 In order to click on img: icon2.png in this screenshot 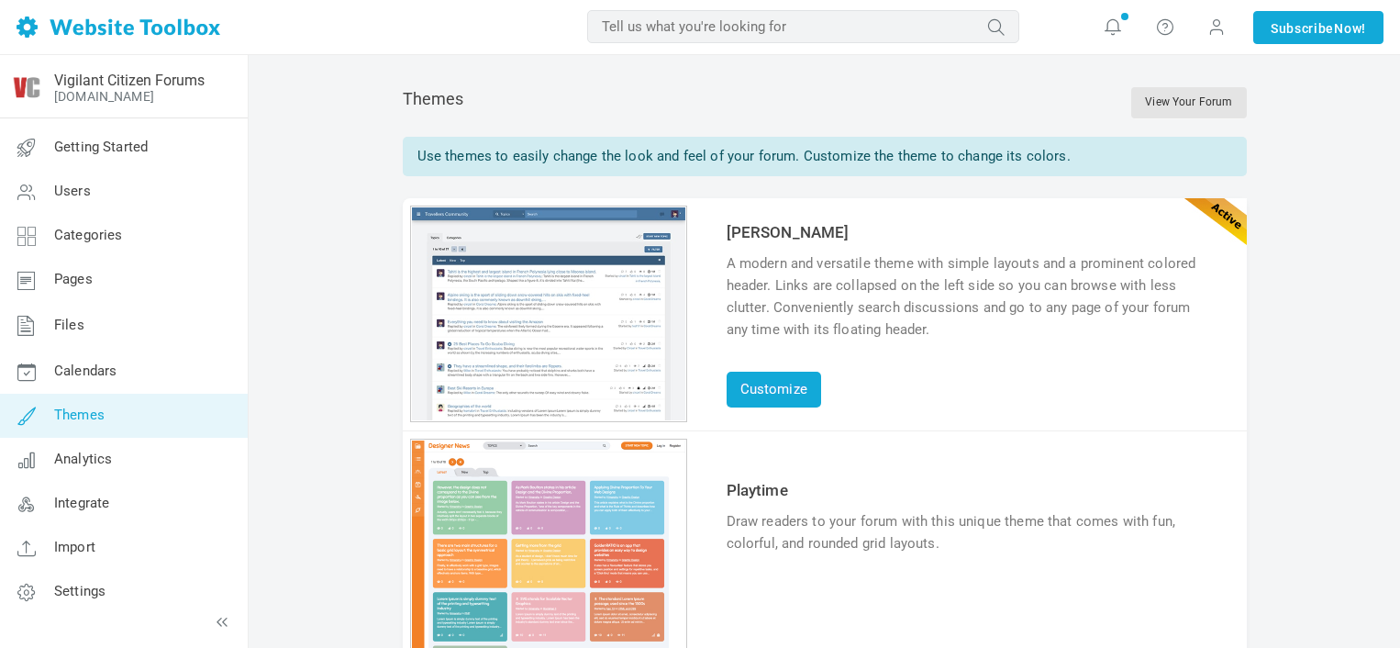, I will do `click(27, 87)`.